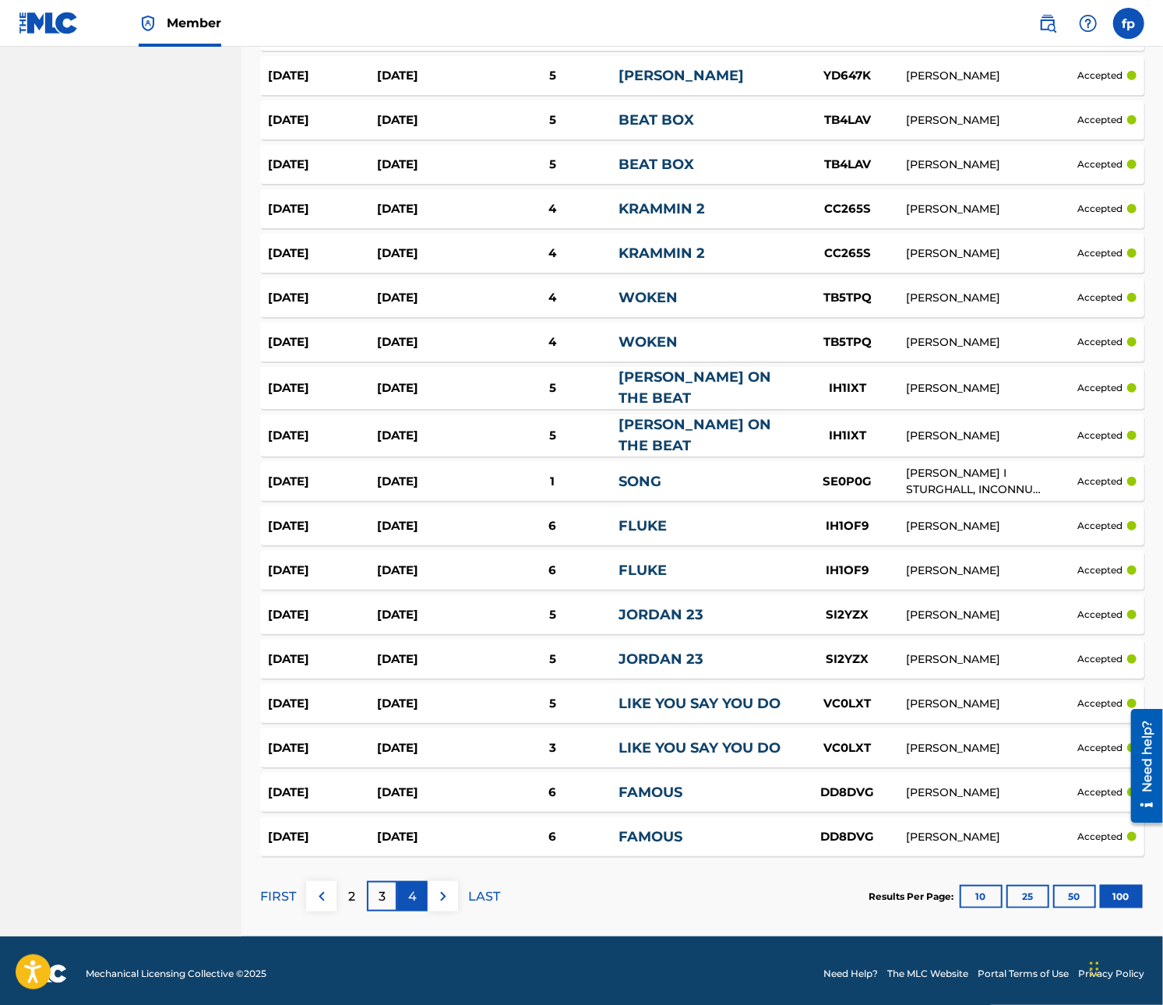  Describe the element at coordinates (848, 76) in the screenshot. I see `div: YD647K` at that location.